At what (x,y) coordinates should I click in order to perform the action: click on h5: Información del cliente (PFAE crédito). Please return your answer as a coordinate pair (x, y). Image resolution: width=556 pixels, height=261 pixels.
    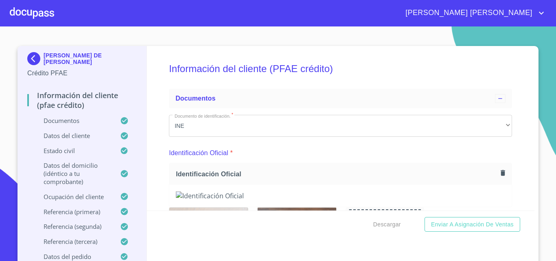
    Looking at the image, I should click on (340, 69).